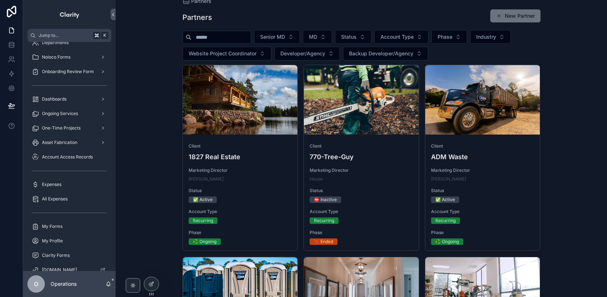  I want to click on span: Account Access Records, so click(67, 157).